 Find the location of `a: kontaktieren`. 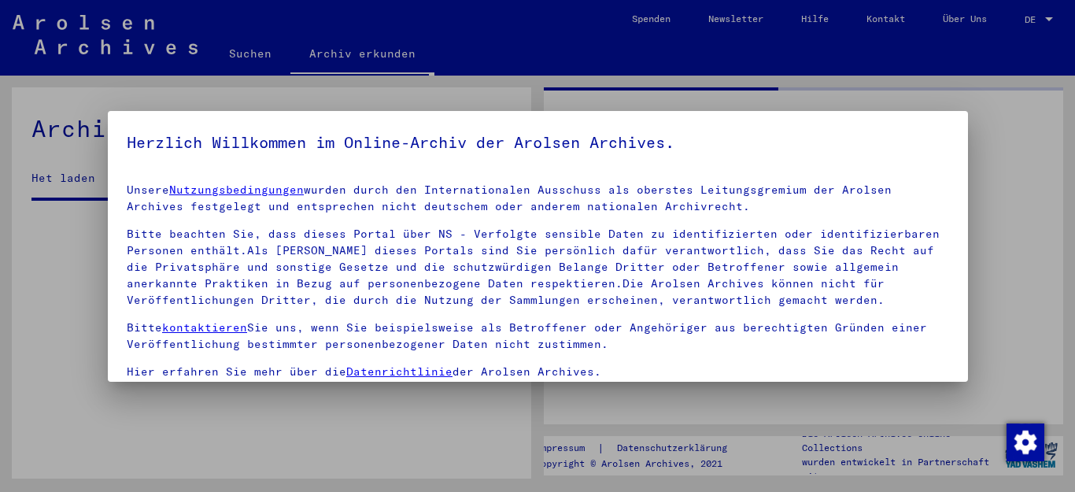

a: kontaktieren is located at coordinates (205, 327).